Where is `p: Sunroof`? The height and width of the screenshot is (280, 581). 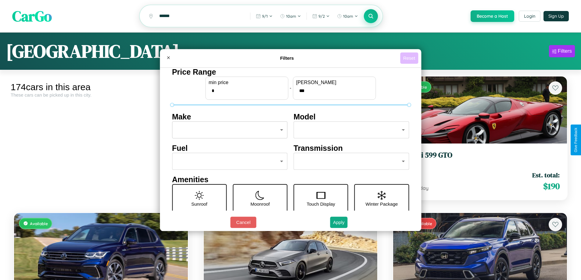
p: Sunroof is located at coordinates (199, 204).